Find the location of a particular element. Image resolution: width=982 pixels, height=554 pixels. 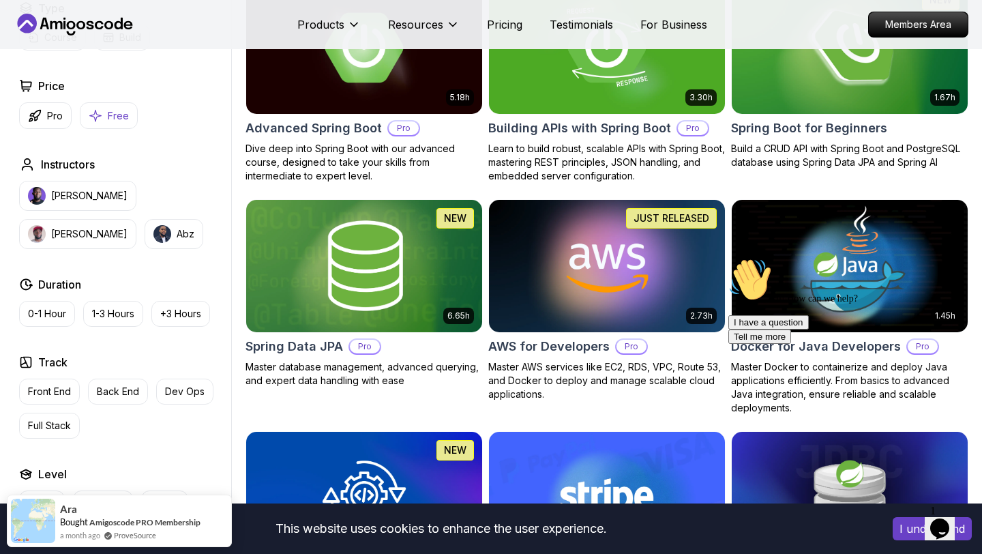

p: Products is located at coordinates (321, 25).